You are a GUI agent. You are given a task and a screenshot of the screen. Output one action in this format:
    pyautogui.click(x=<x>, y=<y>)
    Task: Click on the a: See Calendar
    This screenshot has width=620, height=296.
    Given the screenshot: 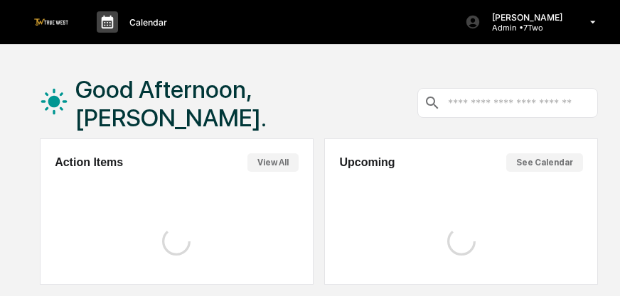 What is the action you would take?
    pyautogui.click(x=545, y=163)
    